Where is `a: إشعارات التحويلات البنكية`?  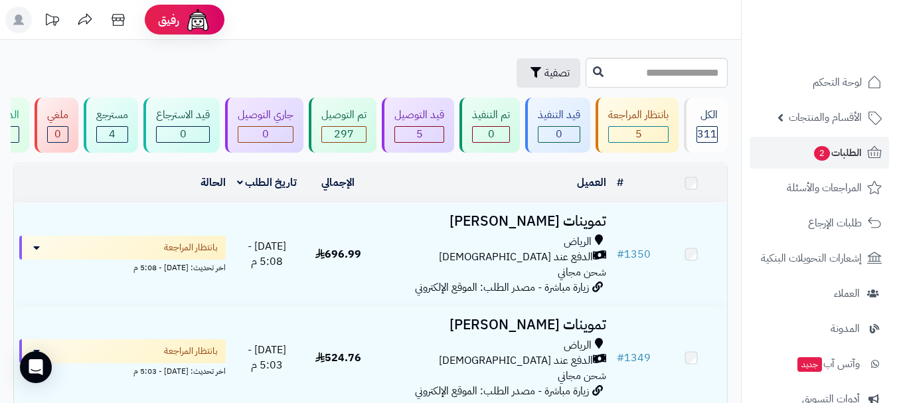
a: إشعارات التحويلات البنكية is located at coordinates (819, 258).